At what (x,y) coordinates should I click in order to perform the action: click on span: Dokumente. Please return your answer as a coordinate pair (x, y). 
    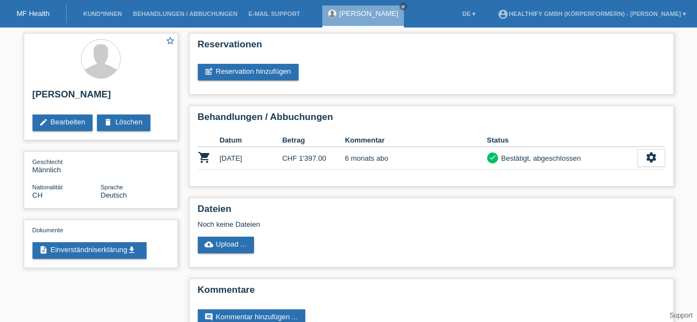
    Looking at the image, I should click on (48, 230).